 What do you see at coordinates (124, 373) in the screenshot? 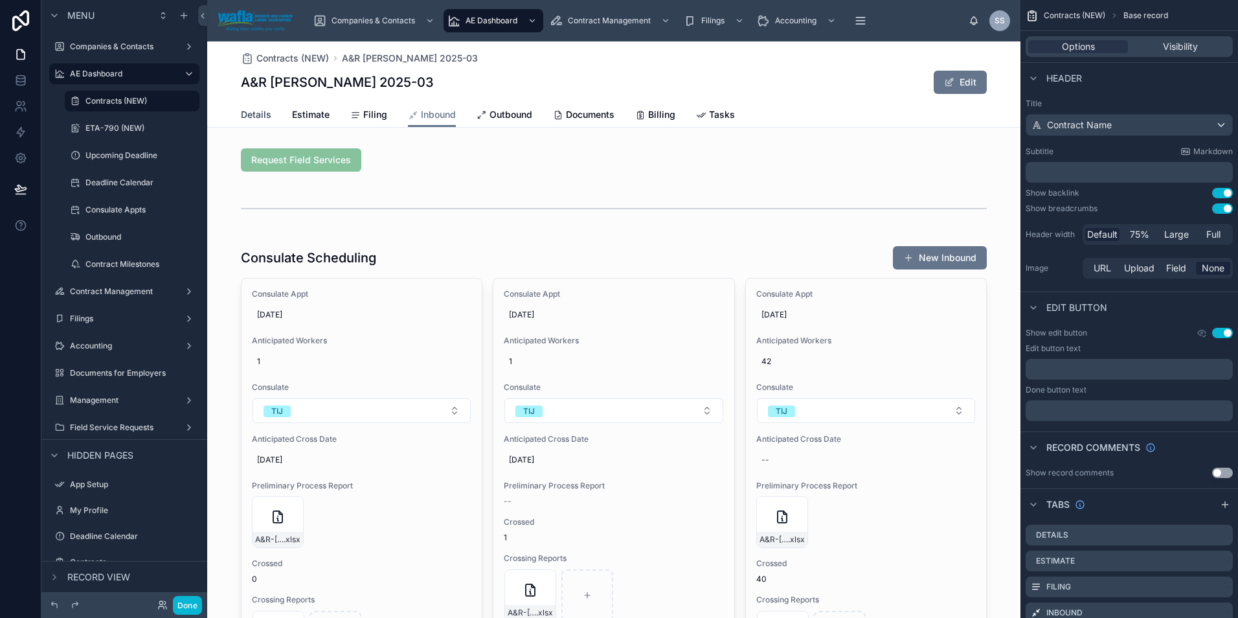
I see `a: Documents for Employers` at bounding box center [124, 373].